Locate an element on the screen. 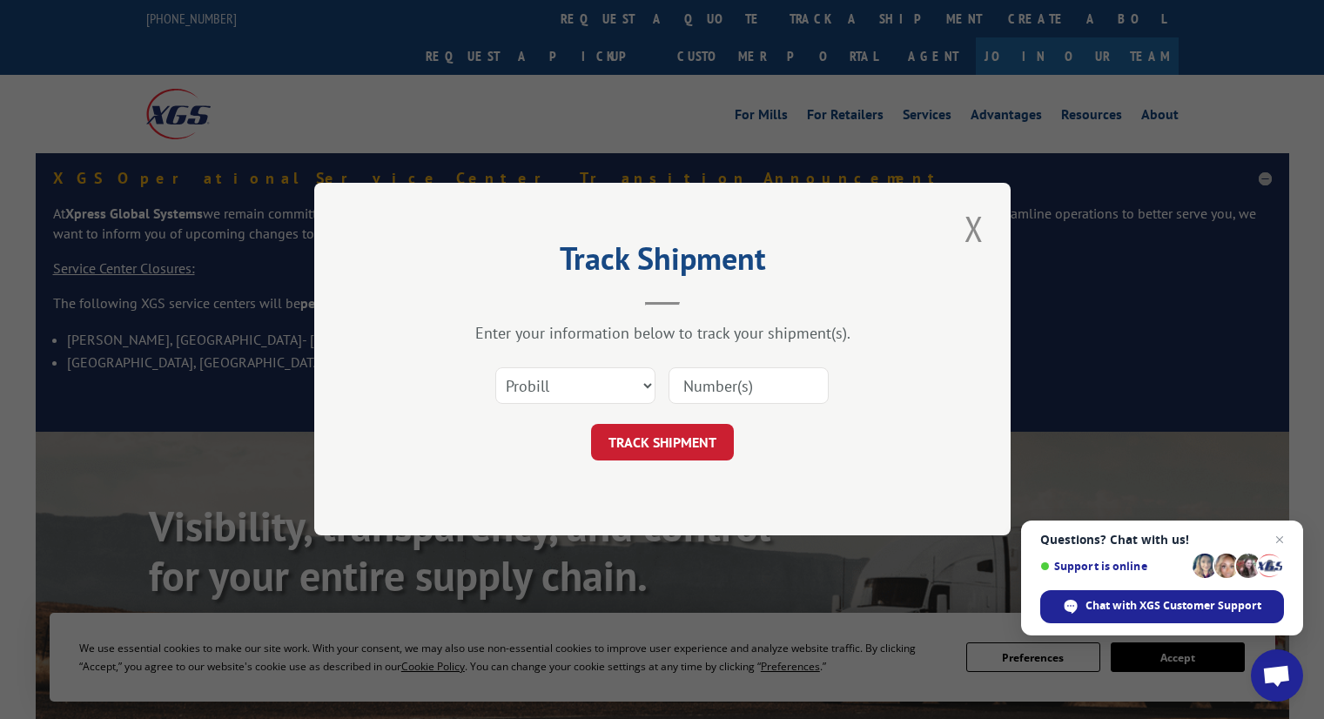  button: Close modal is located at coordinates (974, 228).